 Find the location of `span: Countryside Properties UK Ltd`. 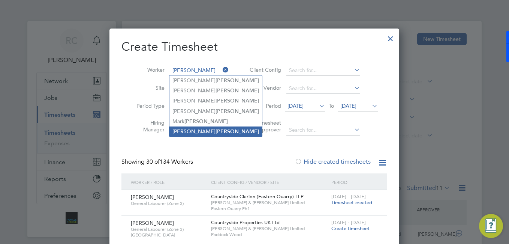

span: Countryside Properties UK Ltd is located at coordinates (245, 222).